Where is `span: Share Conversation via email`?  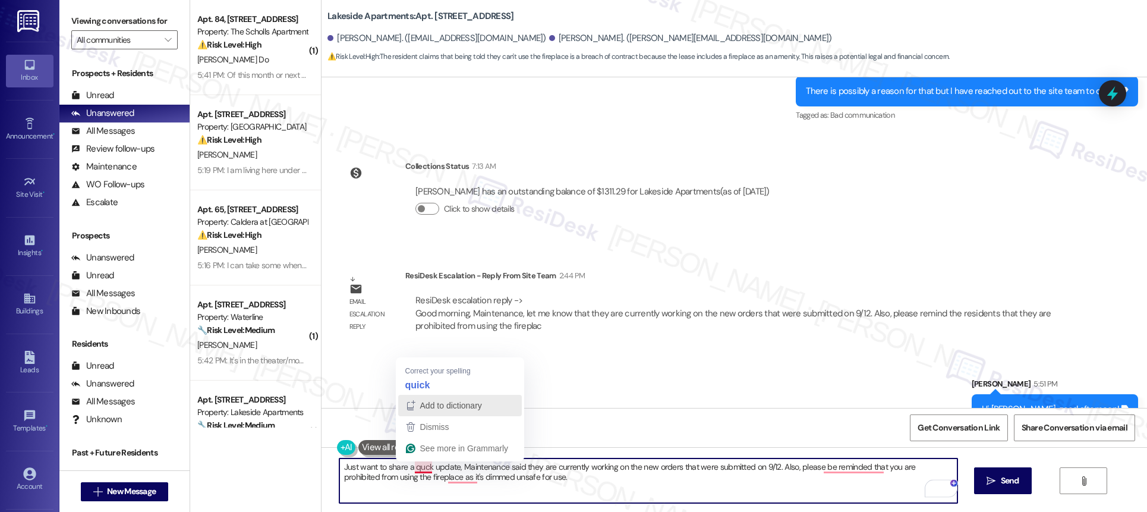
span: Share Conversation via email is located at coordinates (1075, 427).